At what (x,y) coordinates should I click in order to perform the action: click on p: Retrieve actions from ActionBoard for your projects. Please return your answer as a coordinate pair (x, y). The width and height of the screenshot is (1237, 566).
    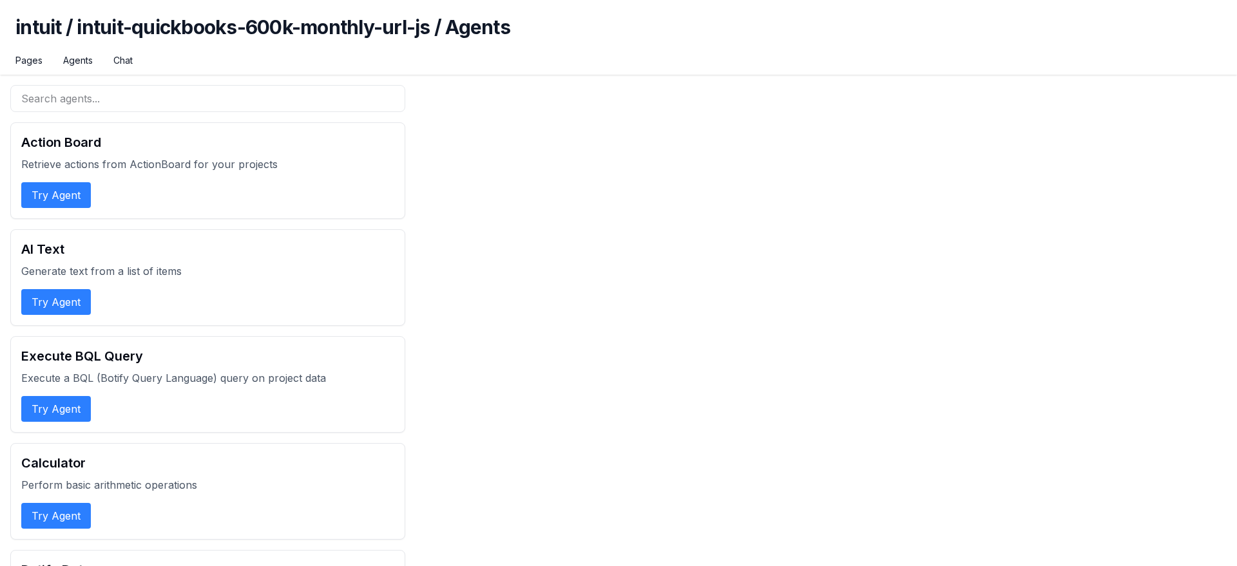
    Looking at the image, I should click on (207, 164).